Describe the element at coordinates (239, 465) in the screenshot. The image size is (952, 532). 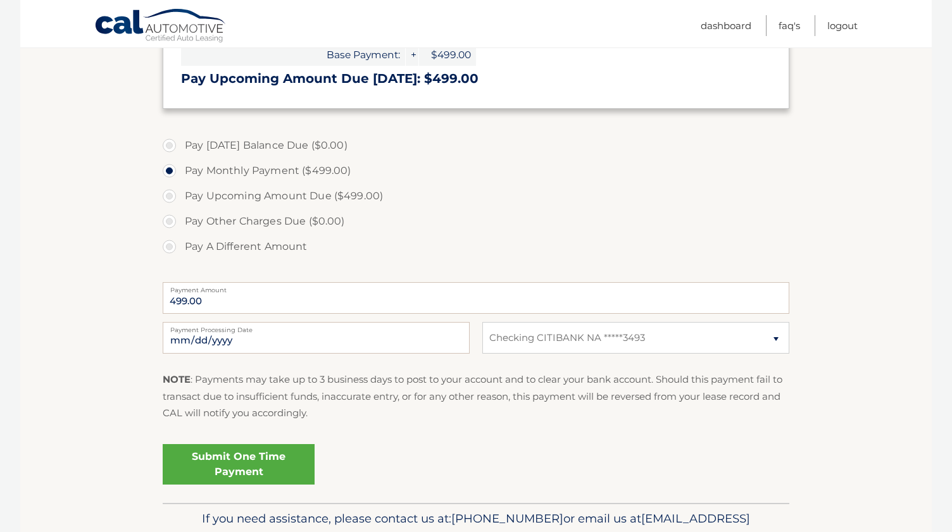
I see `a: Submit One Time Payment` at that location.